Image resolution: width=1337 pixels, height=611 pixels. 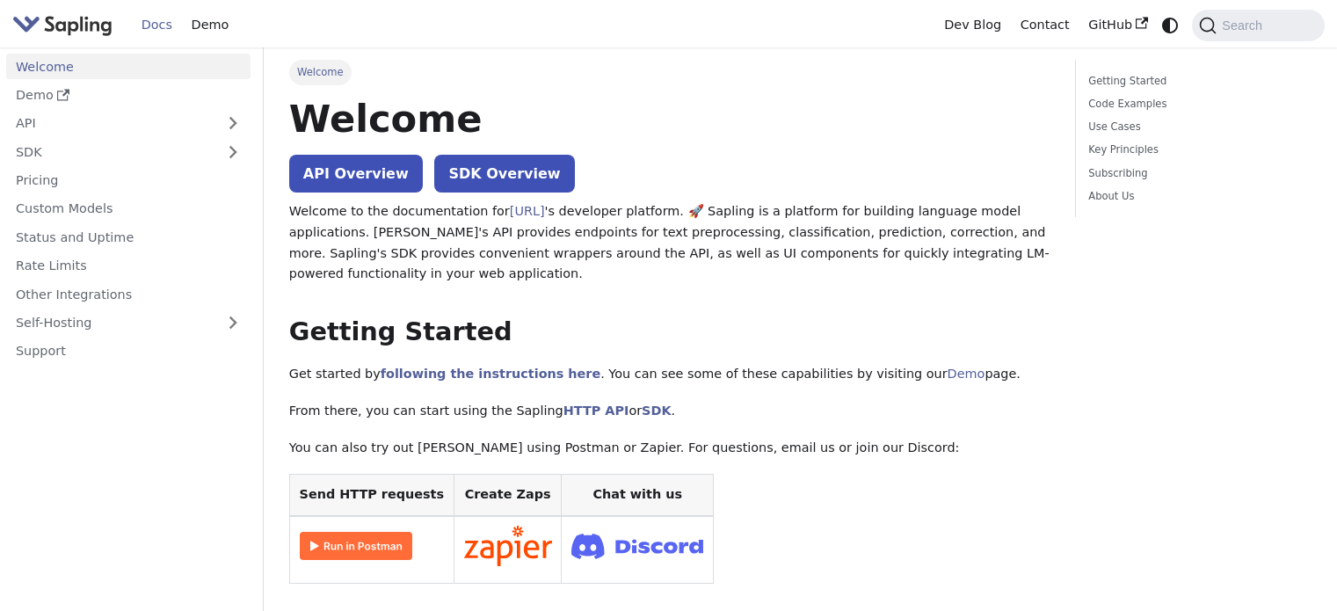 What do you see at coordinates (1197, 104) in the screenshot?
I see `a: Code Examples` at bounding box center [1197, 104].